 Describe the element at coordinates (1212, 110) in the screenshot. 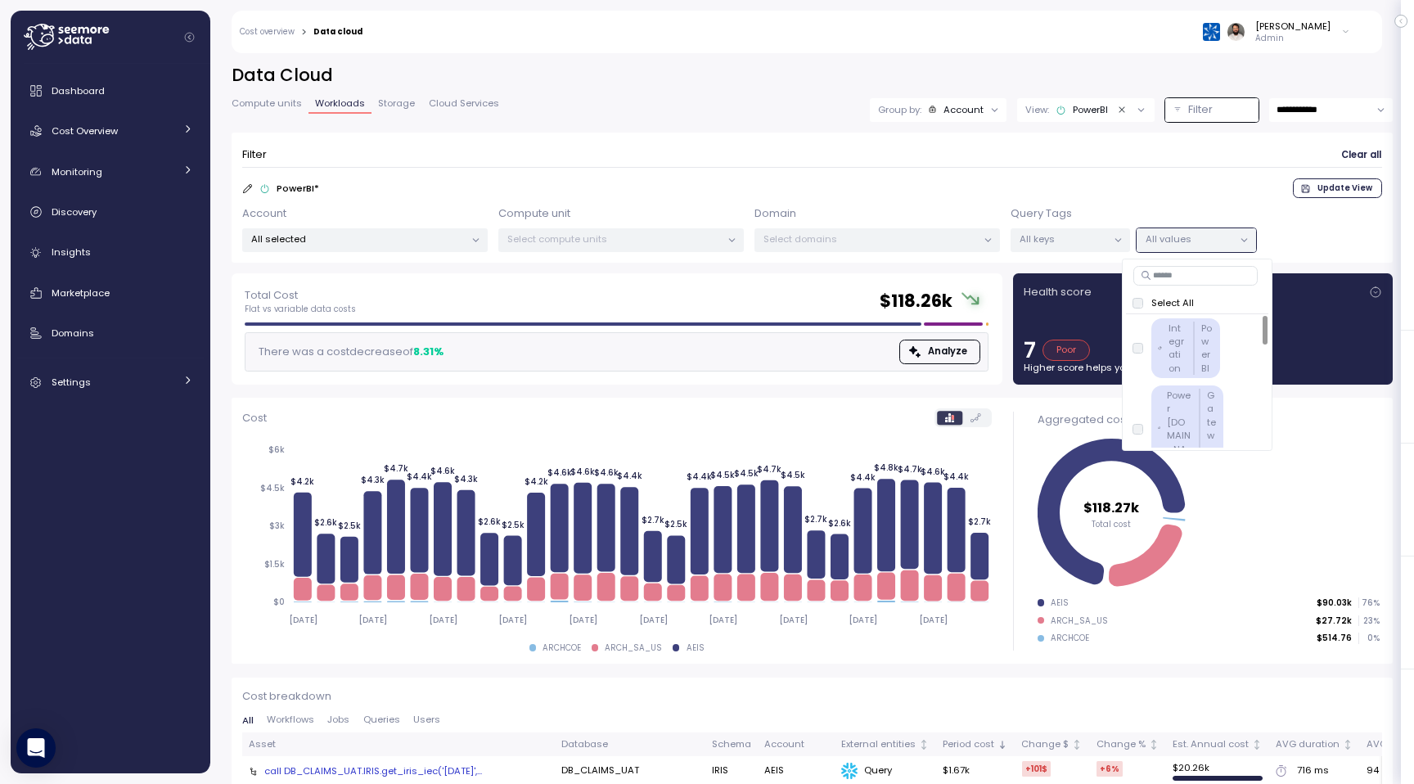

I see `div: Filter` at that location.